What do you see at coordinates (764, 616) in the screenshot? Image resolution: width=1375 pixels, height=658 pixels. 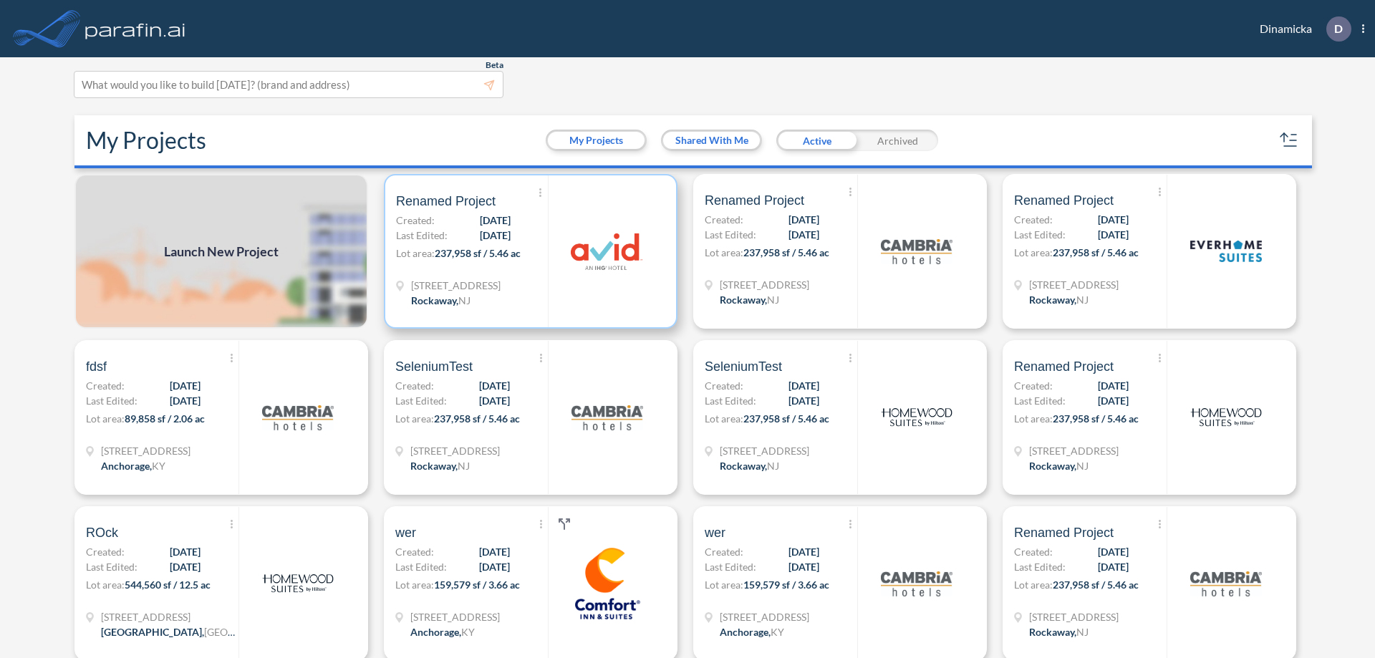 I see `span: 1790 Evergreen Rd` at bounding box center [764, 616].